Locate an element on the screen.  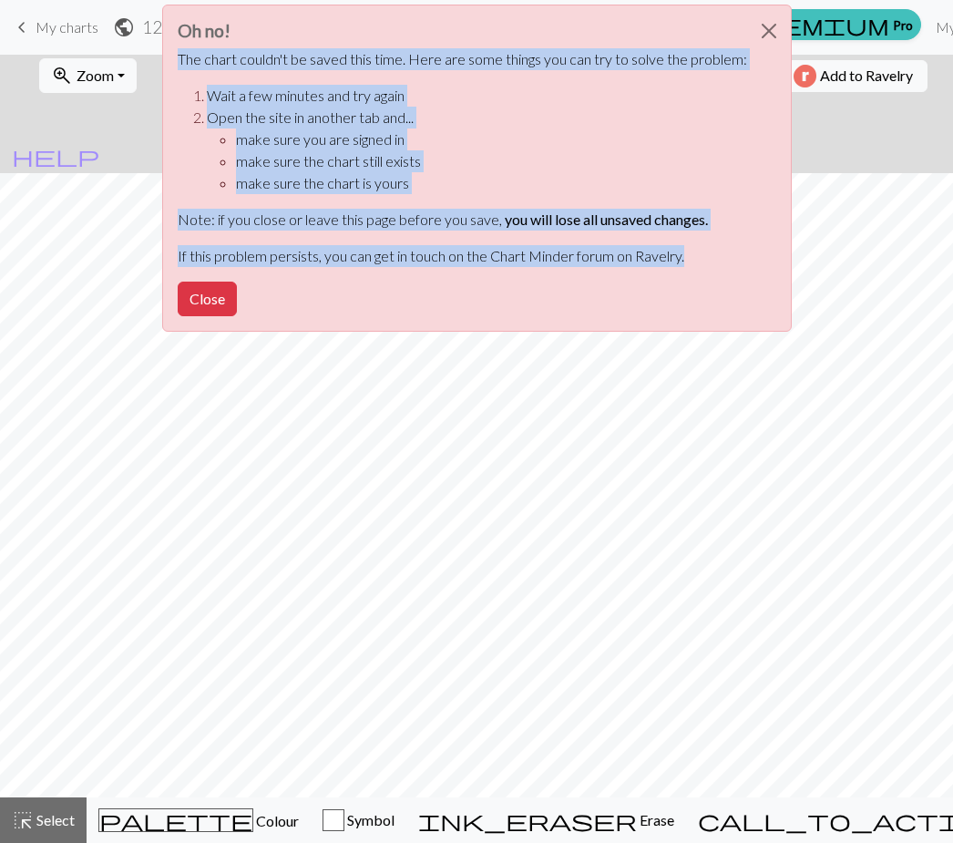
li: make sure the chart is yours is located at coordinates (491, 183).